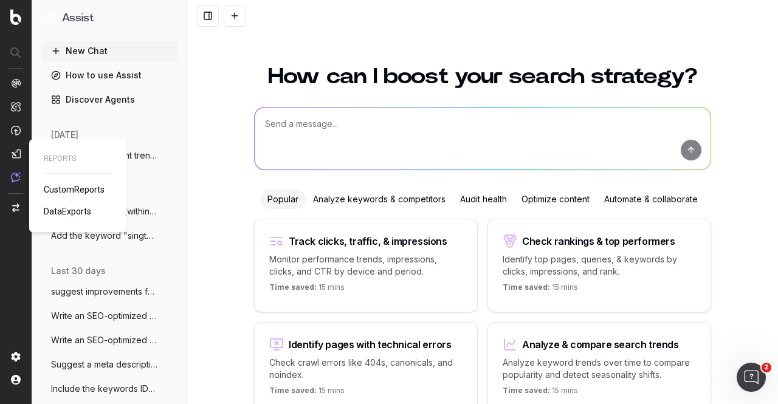  Describe the element at coordinates (555, 199) in the screenshot. I see `div: Optimize content` at that location.